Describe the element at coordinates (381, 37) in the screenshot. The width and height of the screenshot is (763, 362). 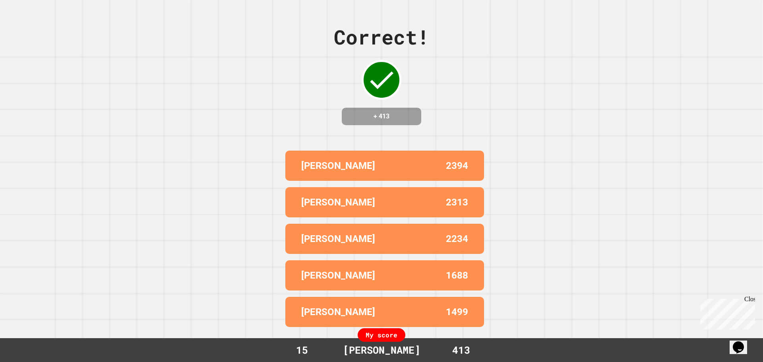
I see `div: Correct!` at that location.